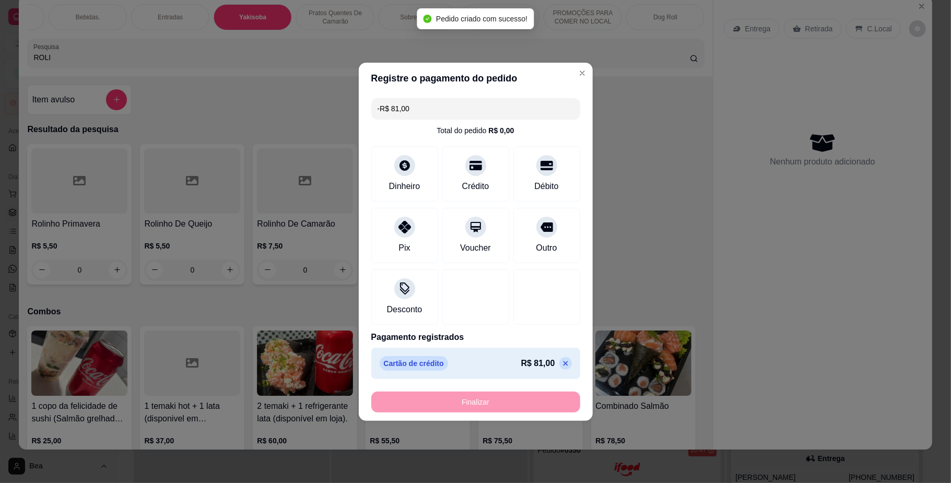  What do you see at coordinates (414, 363) in the screenshot?
I see `p: Cartão de crédito` at bounding box center [414, 363].